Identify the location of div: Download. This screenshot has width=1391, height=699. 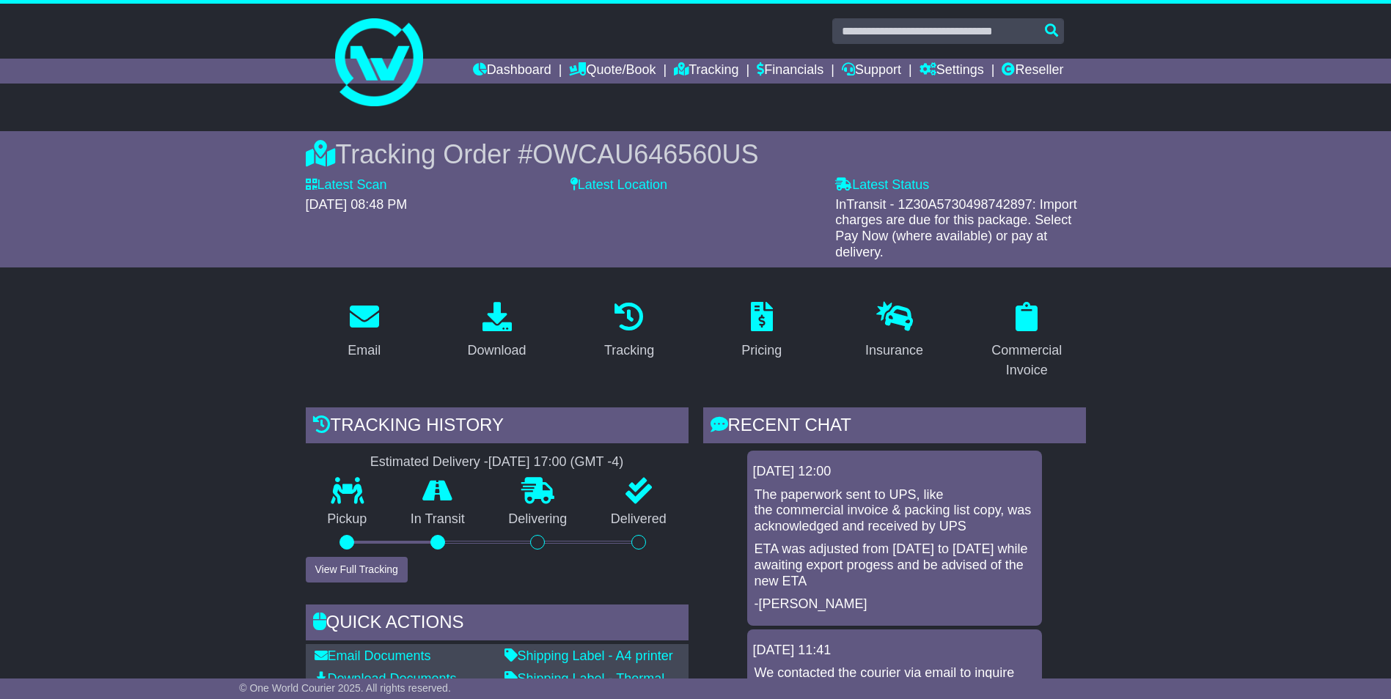
(496, 350).